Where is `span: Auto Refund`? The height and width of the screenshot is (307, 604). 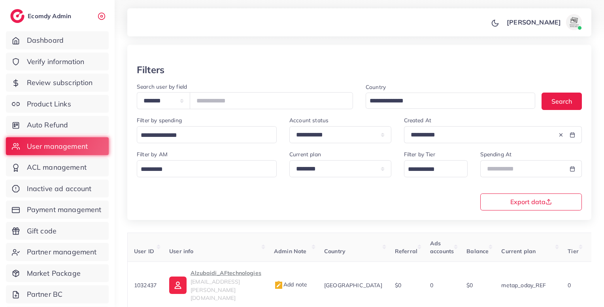
span: Auto Refund is located at coordinates (47, 125).